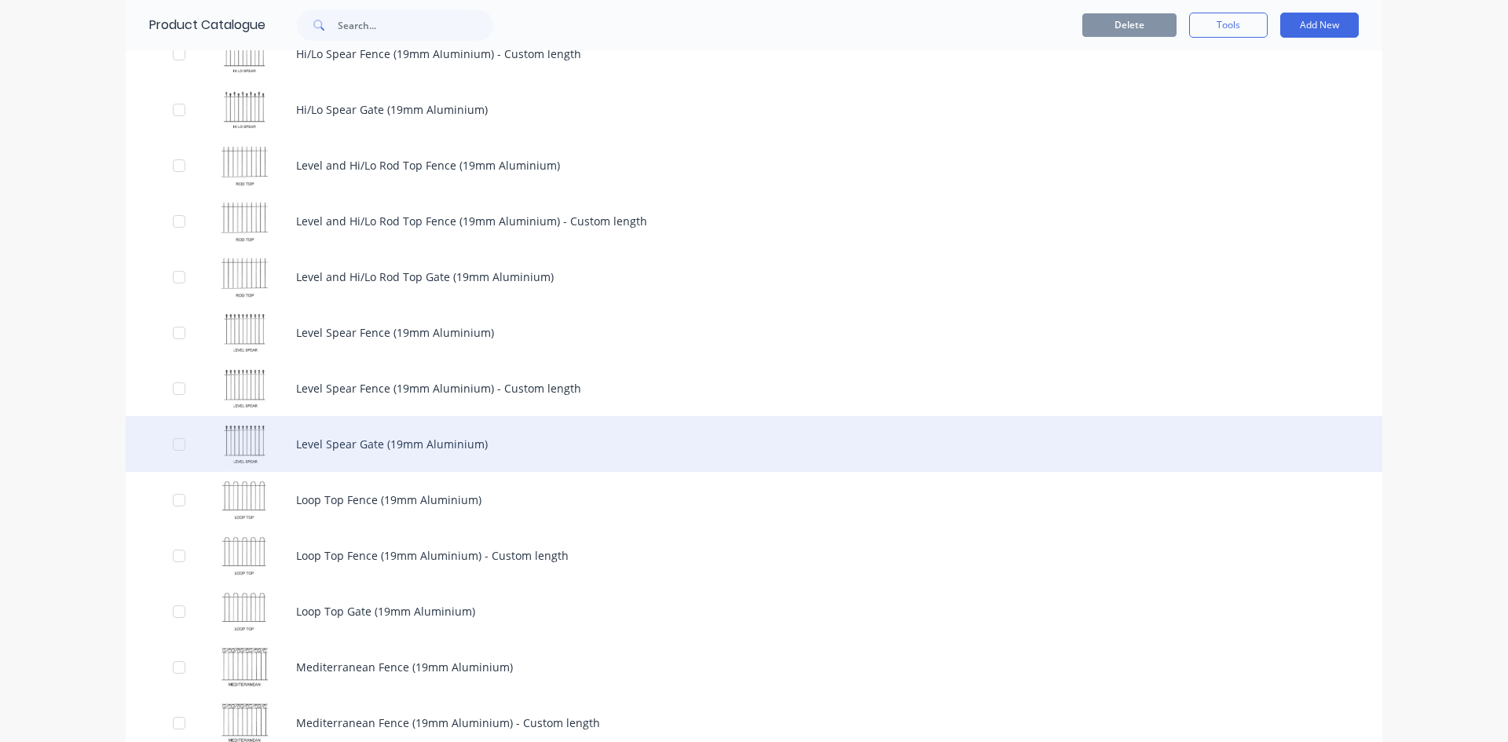  I want to click on div: Loop Top Gate (19mm Aluminium)Loop Top Gate (19mm Aluminium), so click(754, 611).